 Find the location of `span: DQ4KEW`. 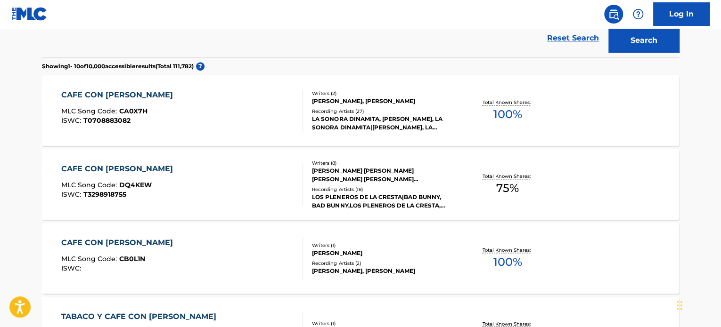

span: DQ4KEW is located at coordinates (135, 185).